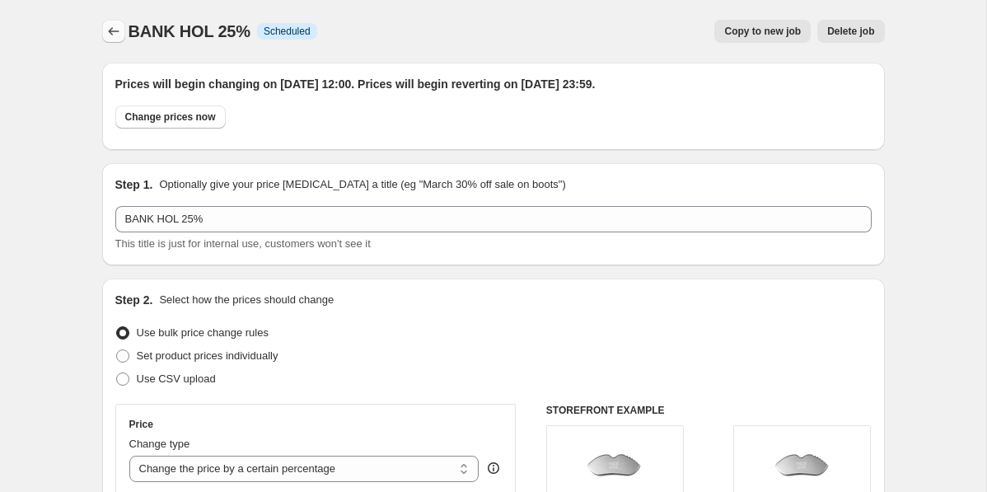 The height and width of the screenshot is (492, 987). Describe the element at coordinates (176, 378) in the screenshot. I see `span: Use CSV upload` at that location.